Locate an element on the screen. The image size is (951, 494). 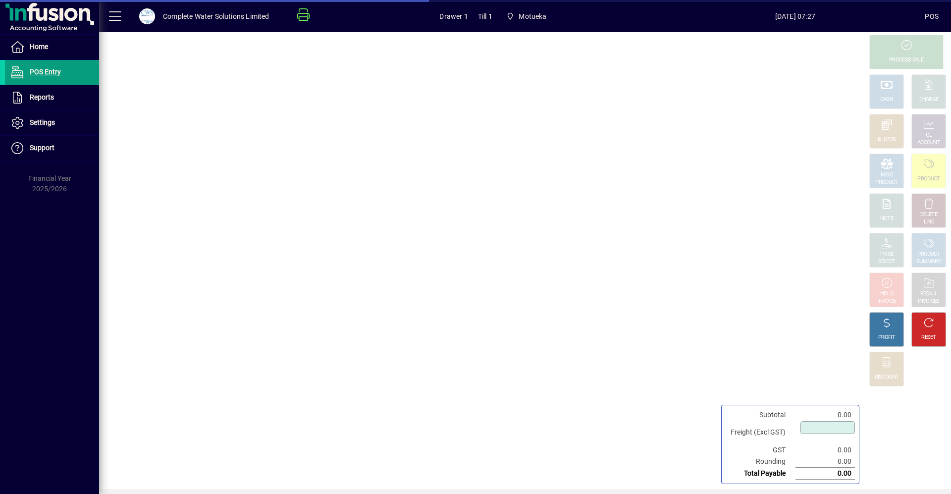
a: Support is located at coordinates (52, 148).